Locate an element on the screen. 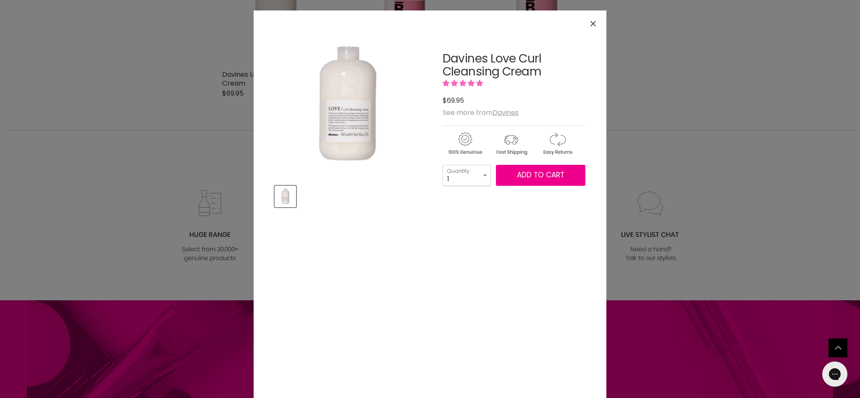  button: Gorgias live chat is located at coordinates (17, 16).